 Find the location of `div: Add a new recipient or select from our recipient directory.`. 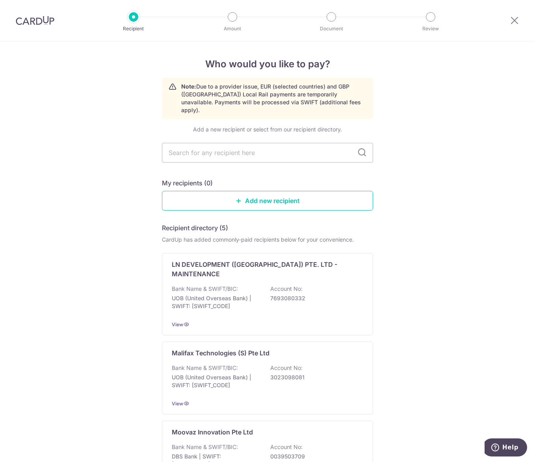

div: Add a new recipient or select from our recipient directory. is located at coordinates (267, 130).